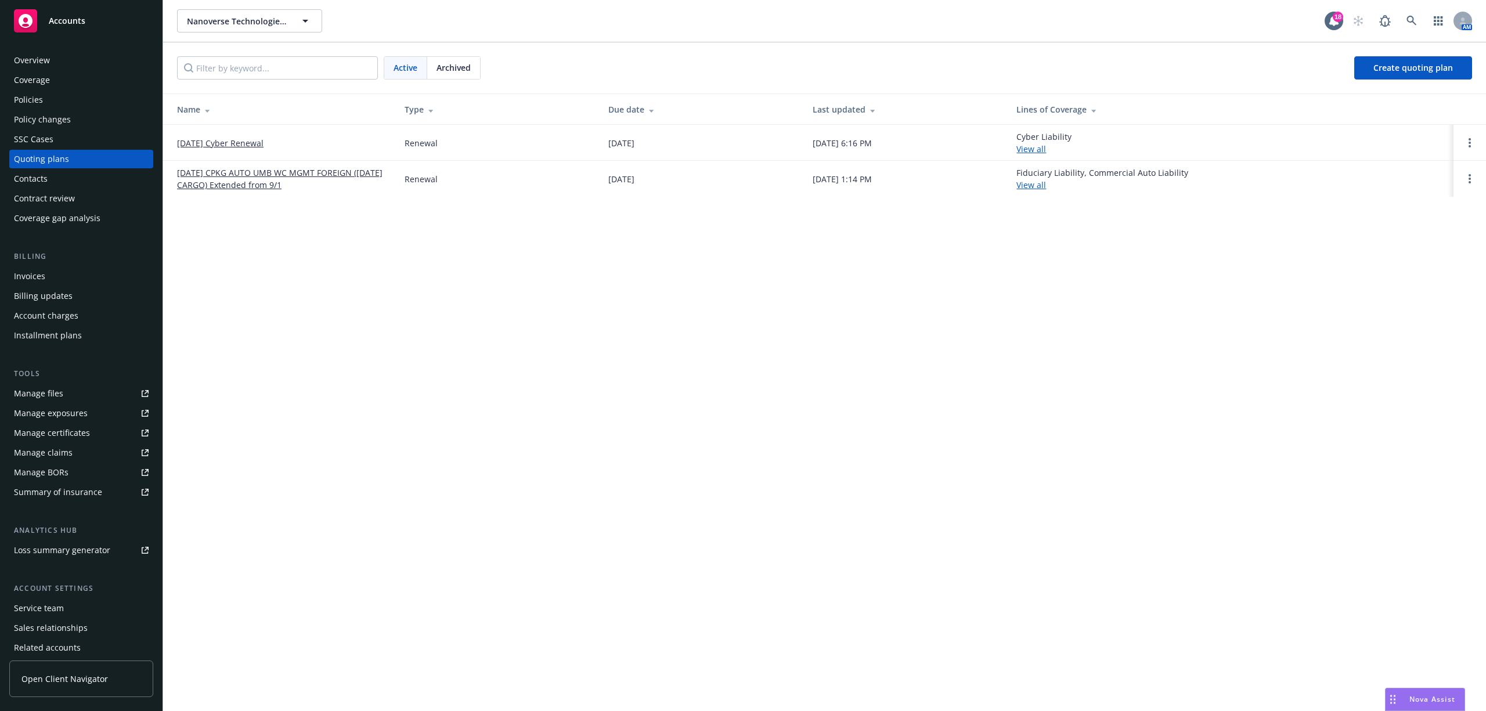 The width and height of the screenshot is (1486, 711). Describe the element at coordinates (497, 109) in the screenshot. I see `div: Type` at that location.